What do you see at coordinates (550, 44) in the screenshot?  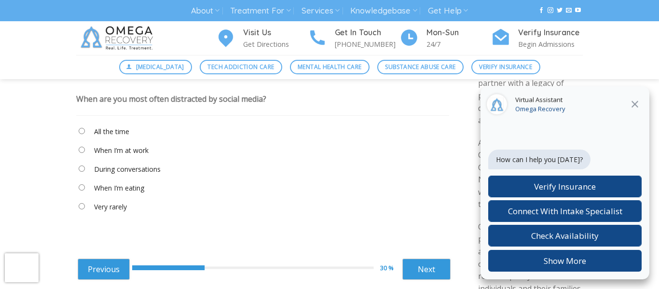 I see `p: Begin Admissions` at bounding box center [550, 44].